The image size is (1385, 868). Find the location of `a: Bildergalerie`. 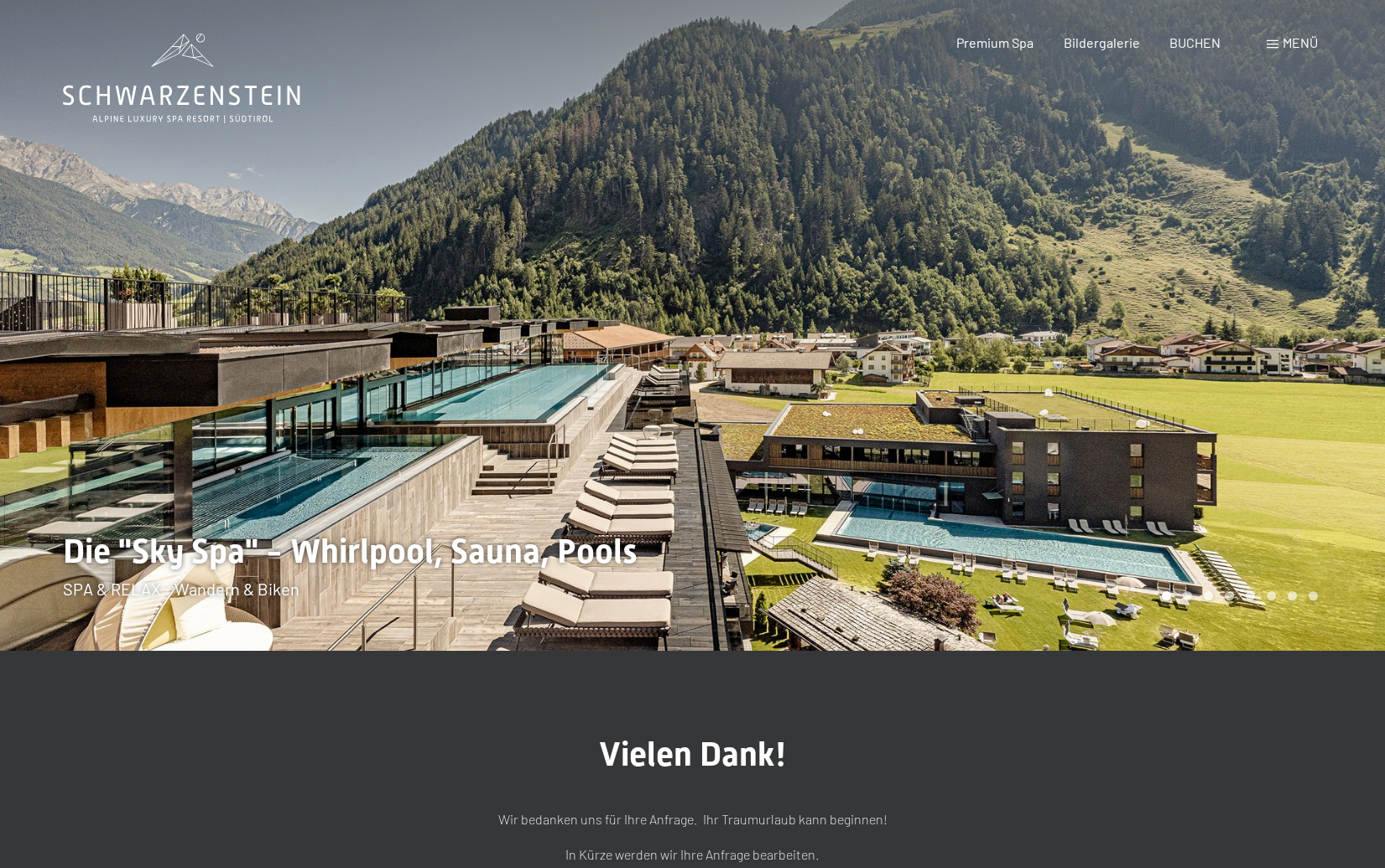

a: Bildergalerie is located at coordinates (1101, 42).